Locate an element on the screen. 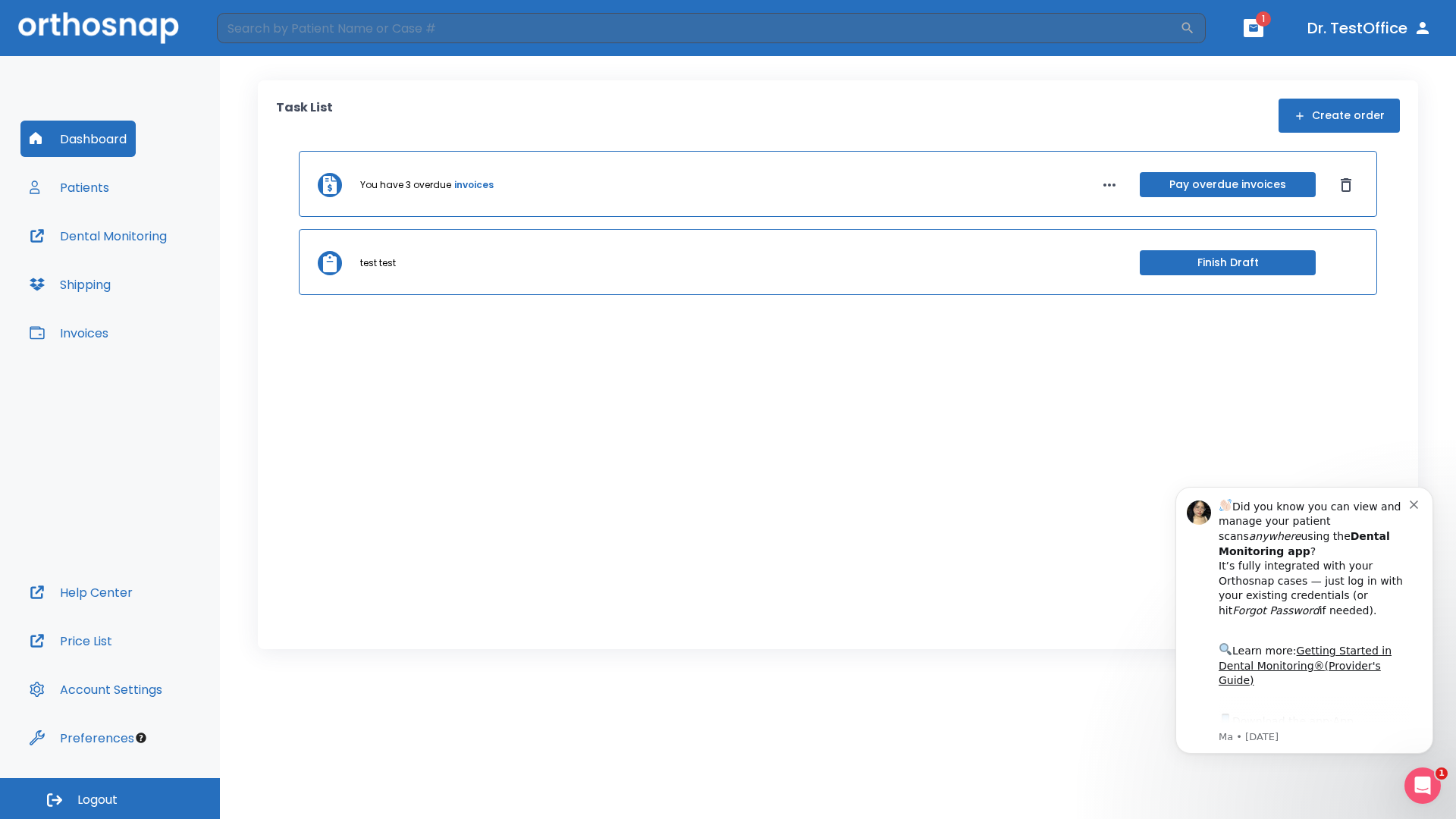 Image resolution: width=1456 pixels, height=819 pixels. p: Task List is located at coordinates (304, 115).